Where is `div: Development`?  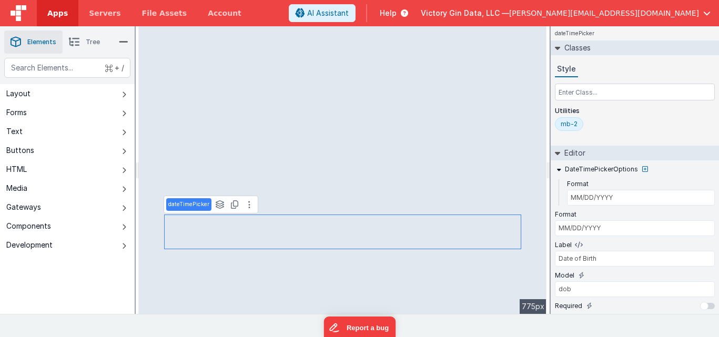 div: Development is located at coordinates (29, 245).